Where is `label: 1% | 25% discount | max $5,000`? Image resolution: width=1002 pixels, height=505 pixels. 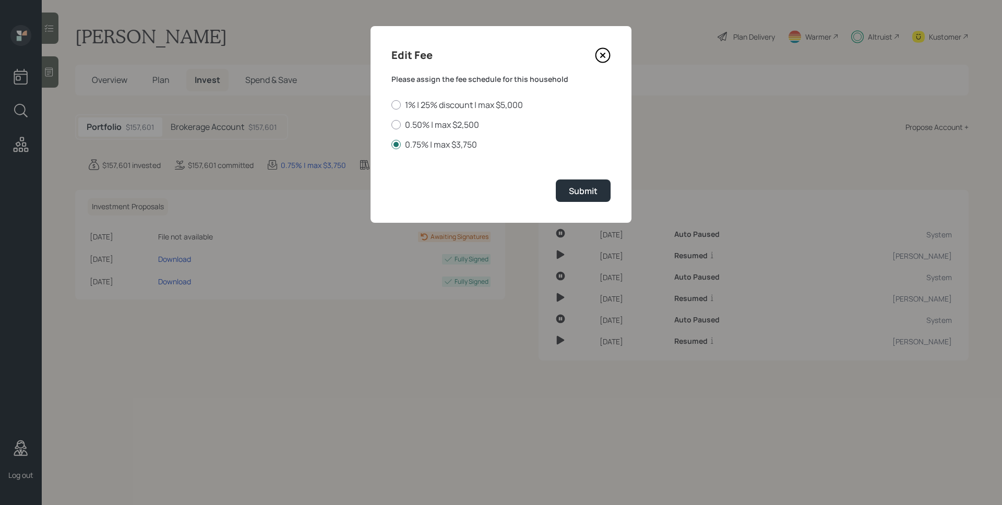
label: 1% | 25% discount | max $5,000 is located at coordinates (501, 105).